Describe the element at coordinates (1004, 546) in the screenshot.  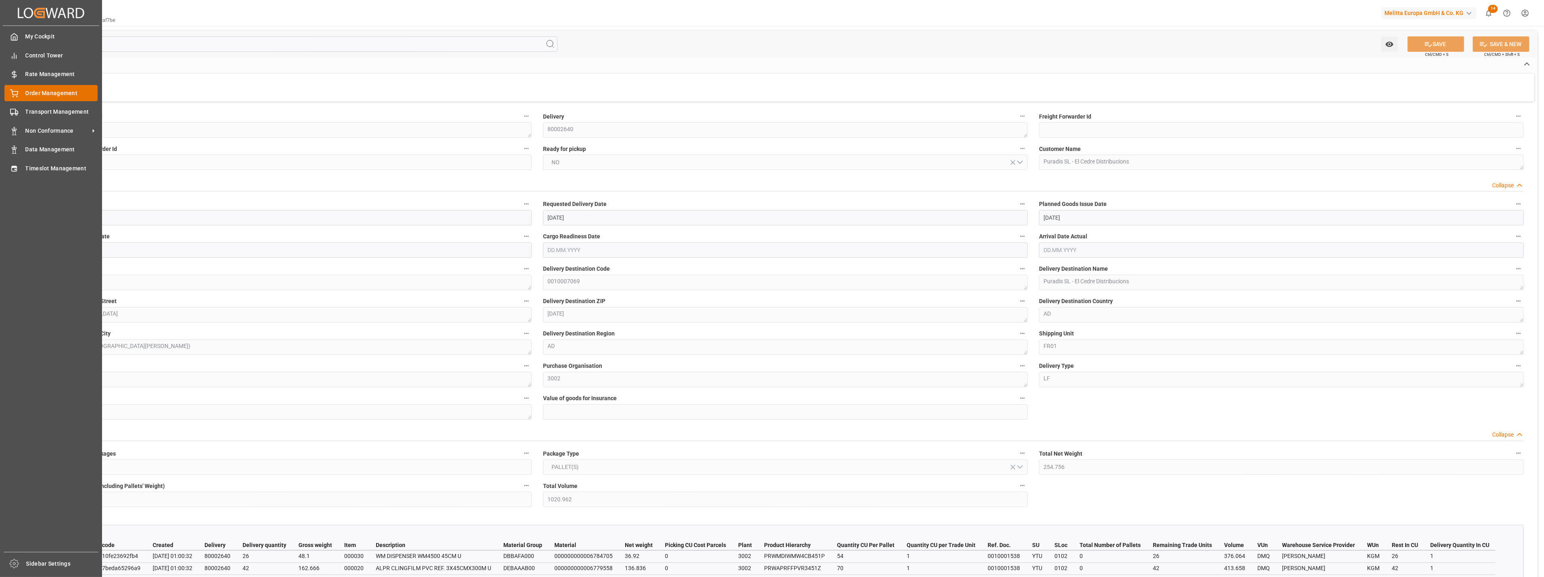
I see `th: Ref. Doc.` at that location.